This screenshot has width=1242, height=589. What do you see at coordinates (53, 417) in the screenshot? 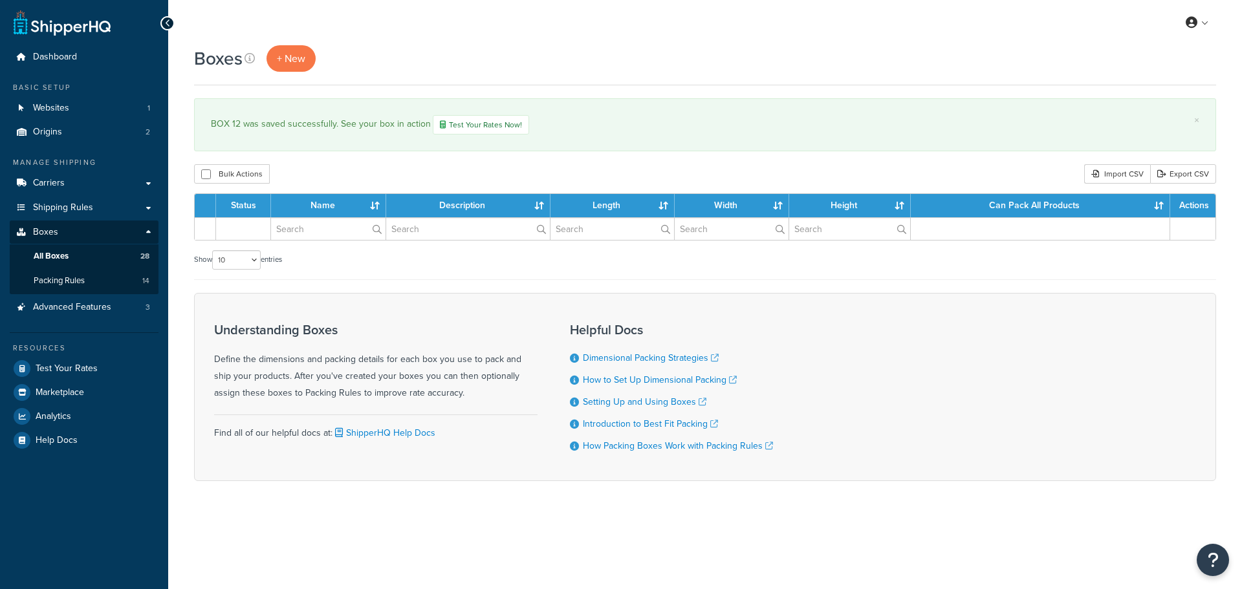
I see `span: Analytics` at bounding box center [53, 417].